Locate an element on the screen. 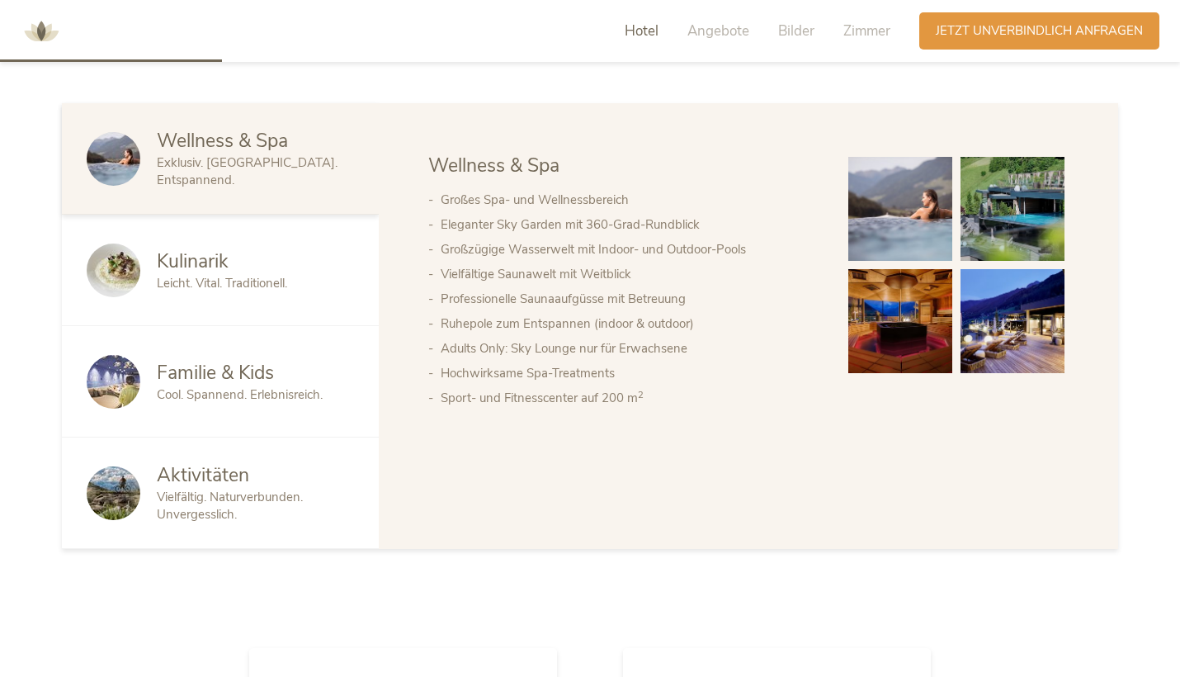  span: Aktivitäten is located at coordinates (203, 475).